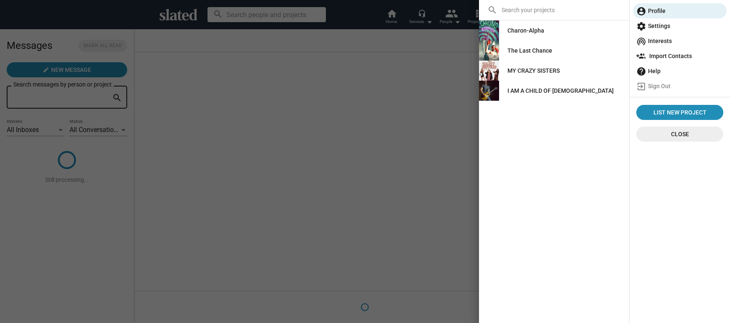 This screenshot has height=323, width=730. Describe the element at coordinates (489, 31) in the screenshot. I see `img: Charon-Alpha` at that location.